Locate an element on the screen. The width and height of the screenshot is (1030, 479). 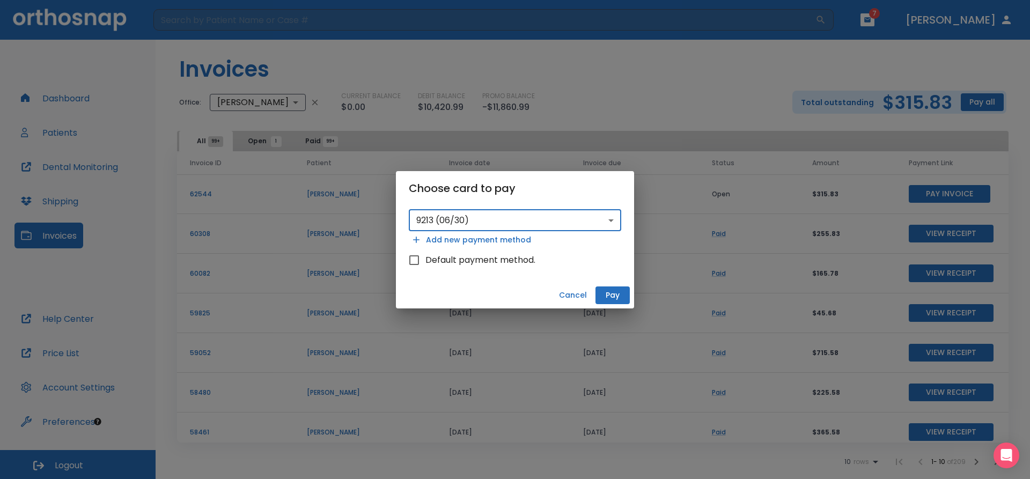
h2: Choose card to pay is located at coordinates (515, 188).